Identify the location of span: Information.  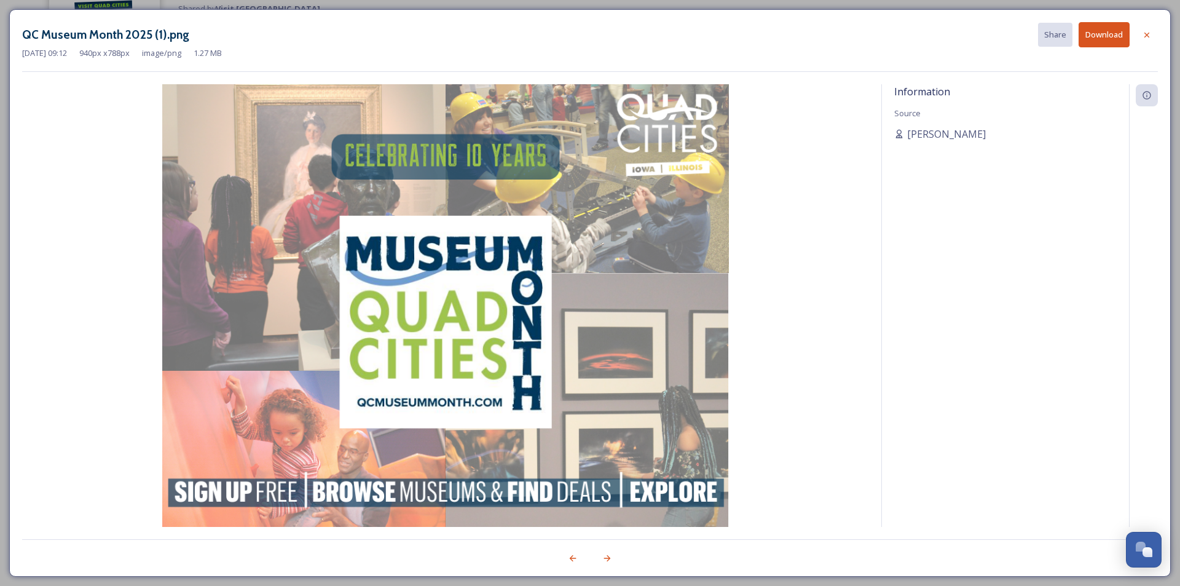
(922, 92).